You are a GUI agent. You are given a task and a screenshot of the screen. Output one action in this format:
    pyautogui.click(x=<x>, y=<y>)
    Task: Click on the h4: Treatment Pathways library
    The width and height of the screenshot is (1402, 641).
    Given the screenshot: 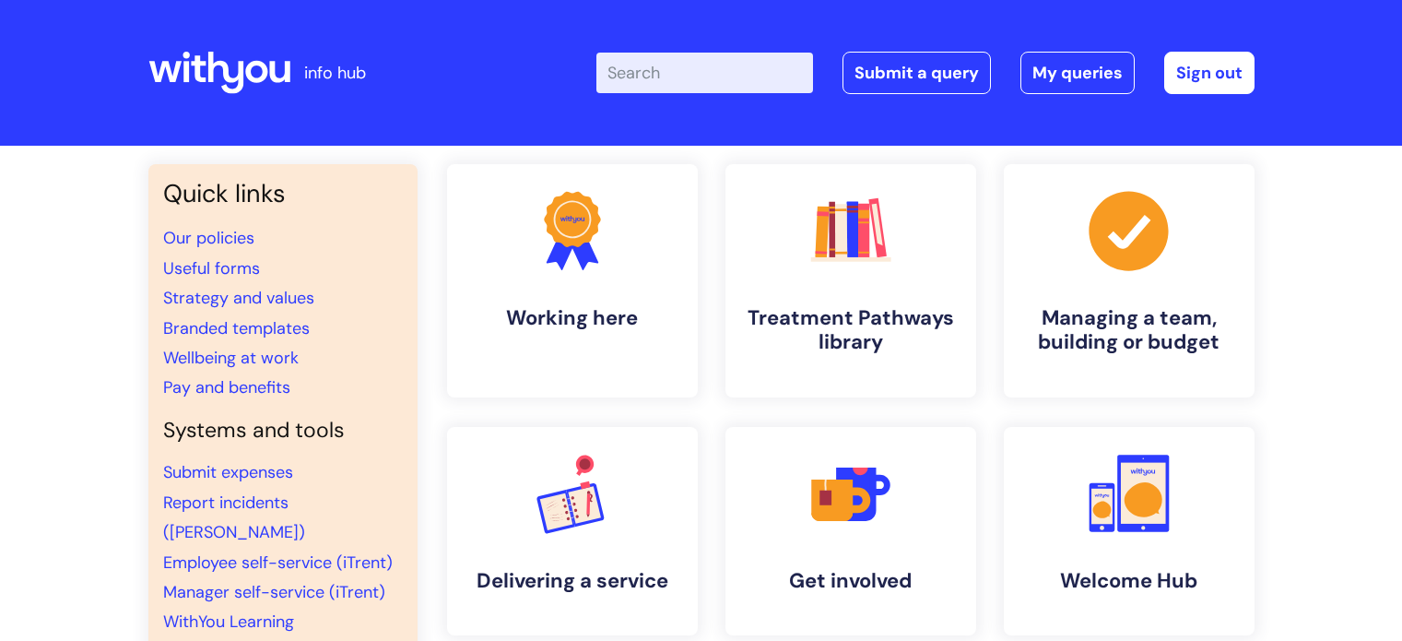 What is the action you would take?
    pyautogui.click(x=851, y=330)
    